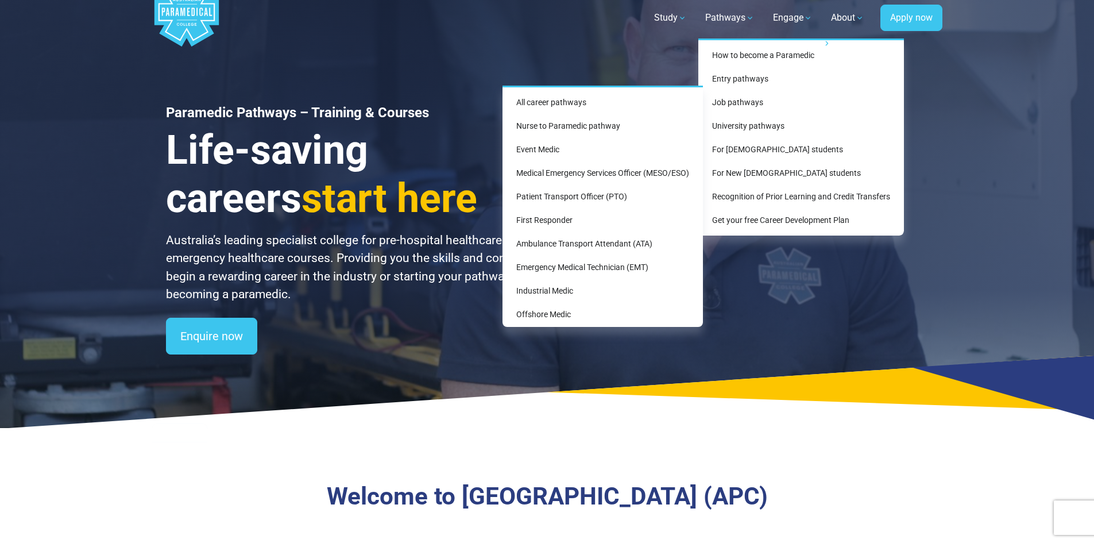 The width and height of the screenshot is (1094, 543). Describe the element at coordinates (801, 137) in the screenshot. I see `div: Pathways` at that location.